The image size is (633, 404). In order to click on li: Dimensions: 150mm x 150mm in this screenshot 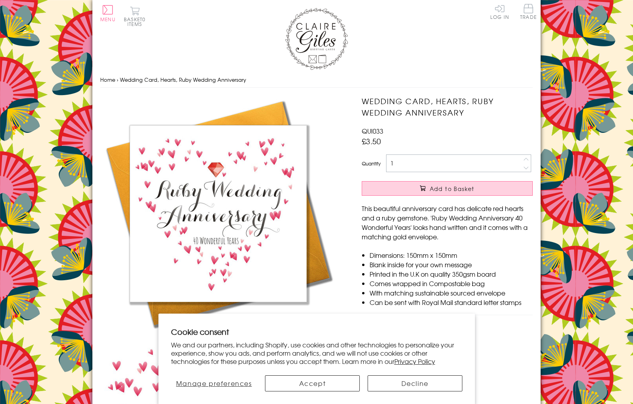, I will do `click(451, 255)`.